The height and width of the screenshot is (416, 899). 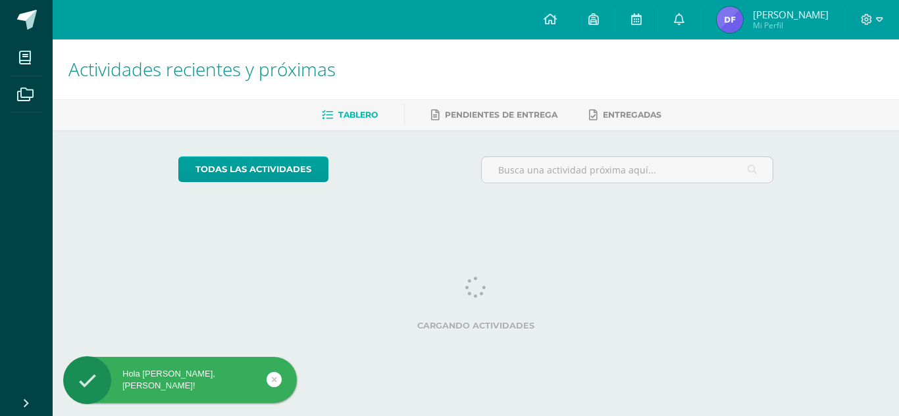 What do you see at coordinates (501, 114) in the screenshot?
I see `span: Pendientes de entrega` at bounding box center [501, 114].